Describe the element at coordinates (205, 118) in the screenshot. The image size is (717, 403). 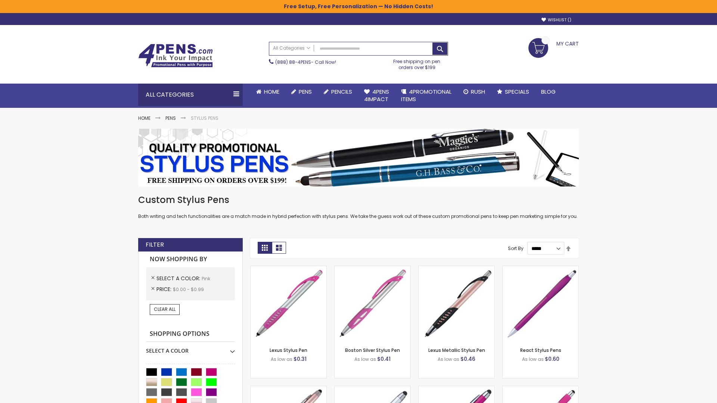
I see `strong: Stylus Pens` at that location.